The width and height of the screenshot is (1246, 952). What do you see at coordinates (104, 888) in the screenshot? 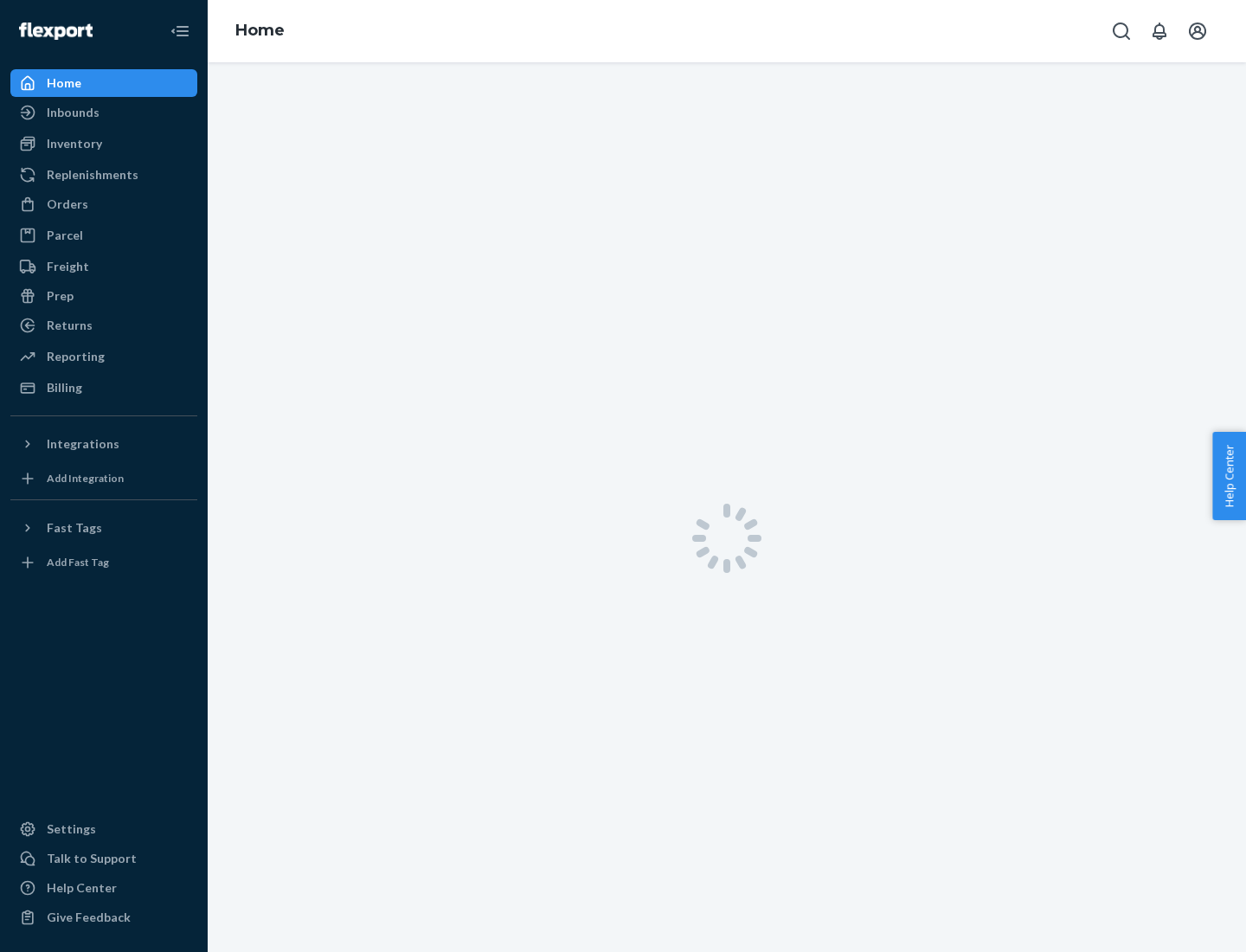
I see `a: Help Center` at bounding box center [104, 888].